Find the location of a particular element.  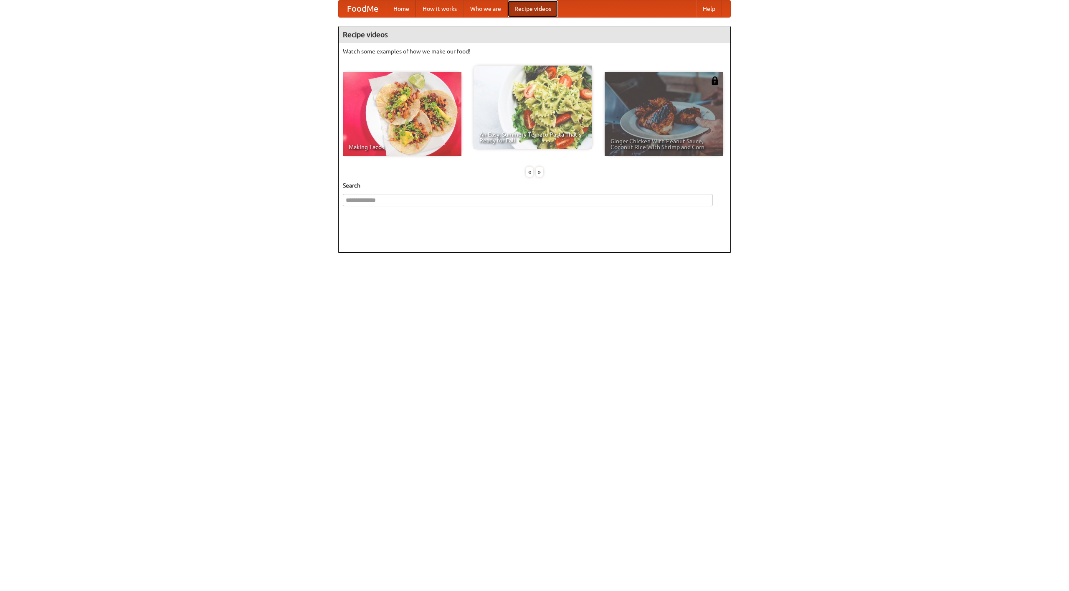

span: An Easy, Summery Tomato Pasta That's Ready for Fall is located at coordinates (533, 137).